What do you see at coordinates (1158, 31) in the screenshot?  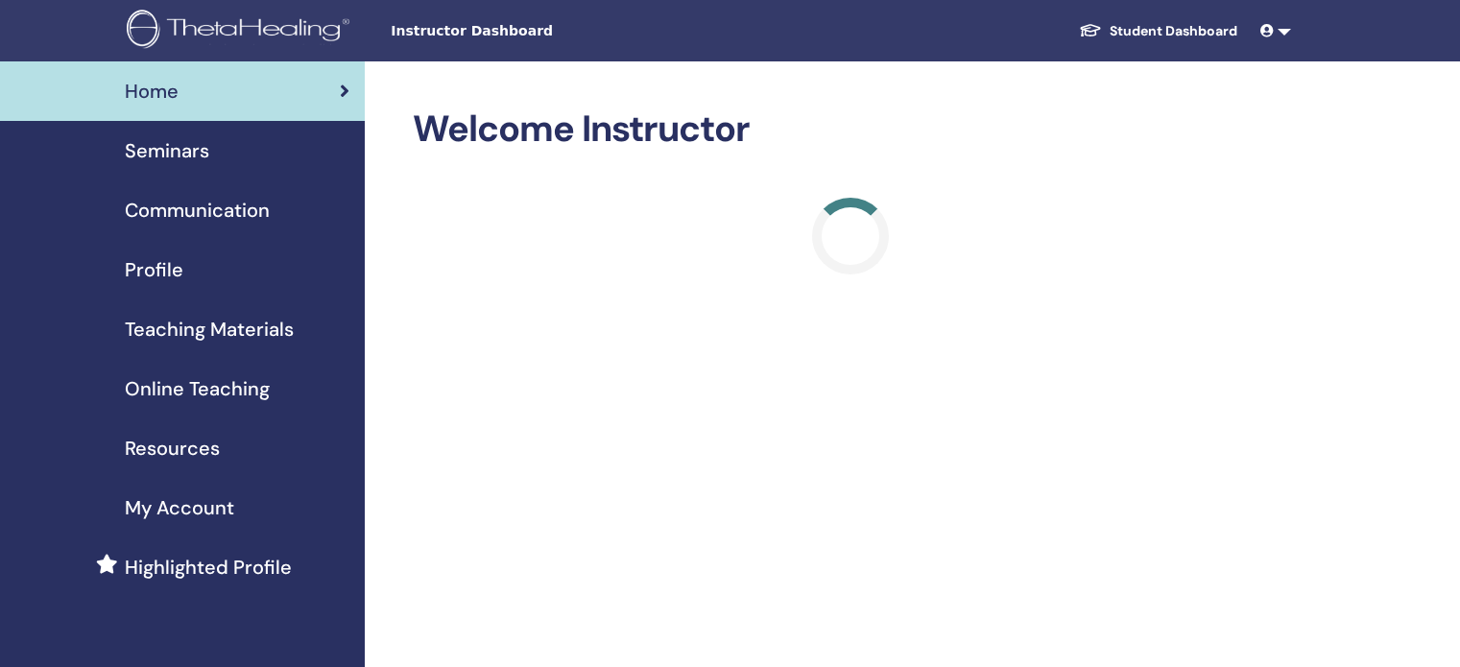 I see `a: Student Dashboard` at bounding box center [1158, 31].